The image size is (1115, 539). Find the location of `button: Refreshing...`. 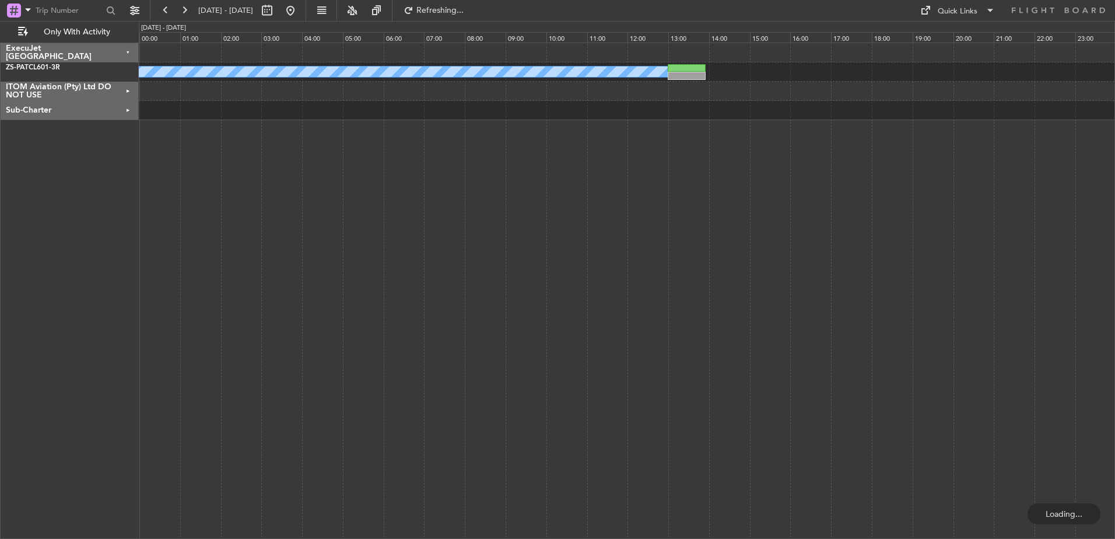

button: Refreshing... is located at coordinates (433, 10).